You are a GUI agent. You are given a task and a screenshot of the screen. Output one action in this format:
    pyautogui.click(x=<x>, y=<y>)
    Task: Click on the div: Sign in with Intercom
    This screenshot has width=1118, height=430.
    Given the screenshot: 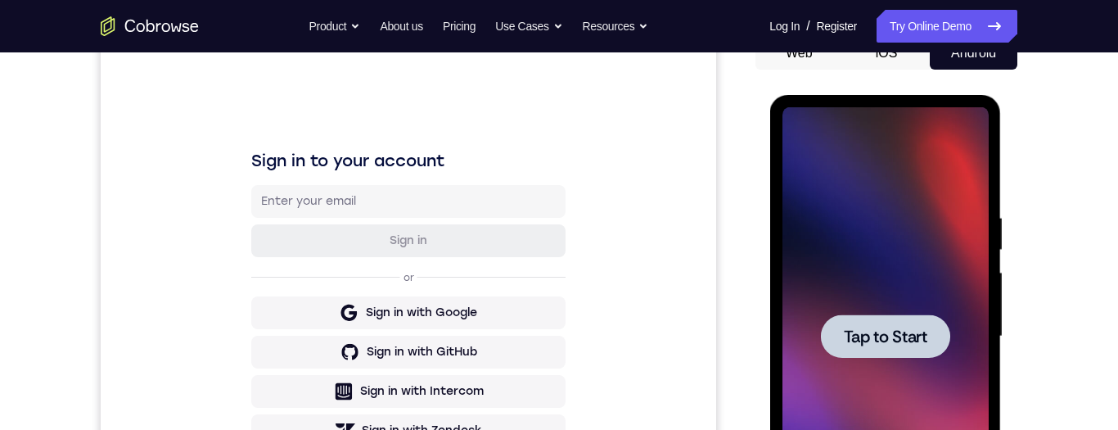 What is the action you would take?
    pyautogui.click(x=321, y=354)
    